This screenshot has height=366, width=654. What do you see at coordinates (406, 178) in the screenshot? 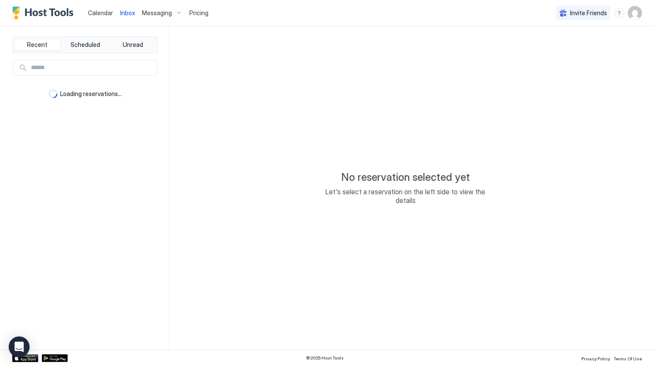
I see `span: No reservation selected yet` at bounding box center [406, 178].